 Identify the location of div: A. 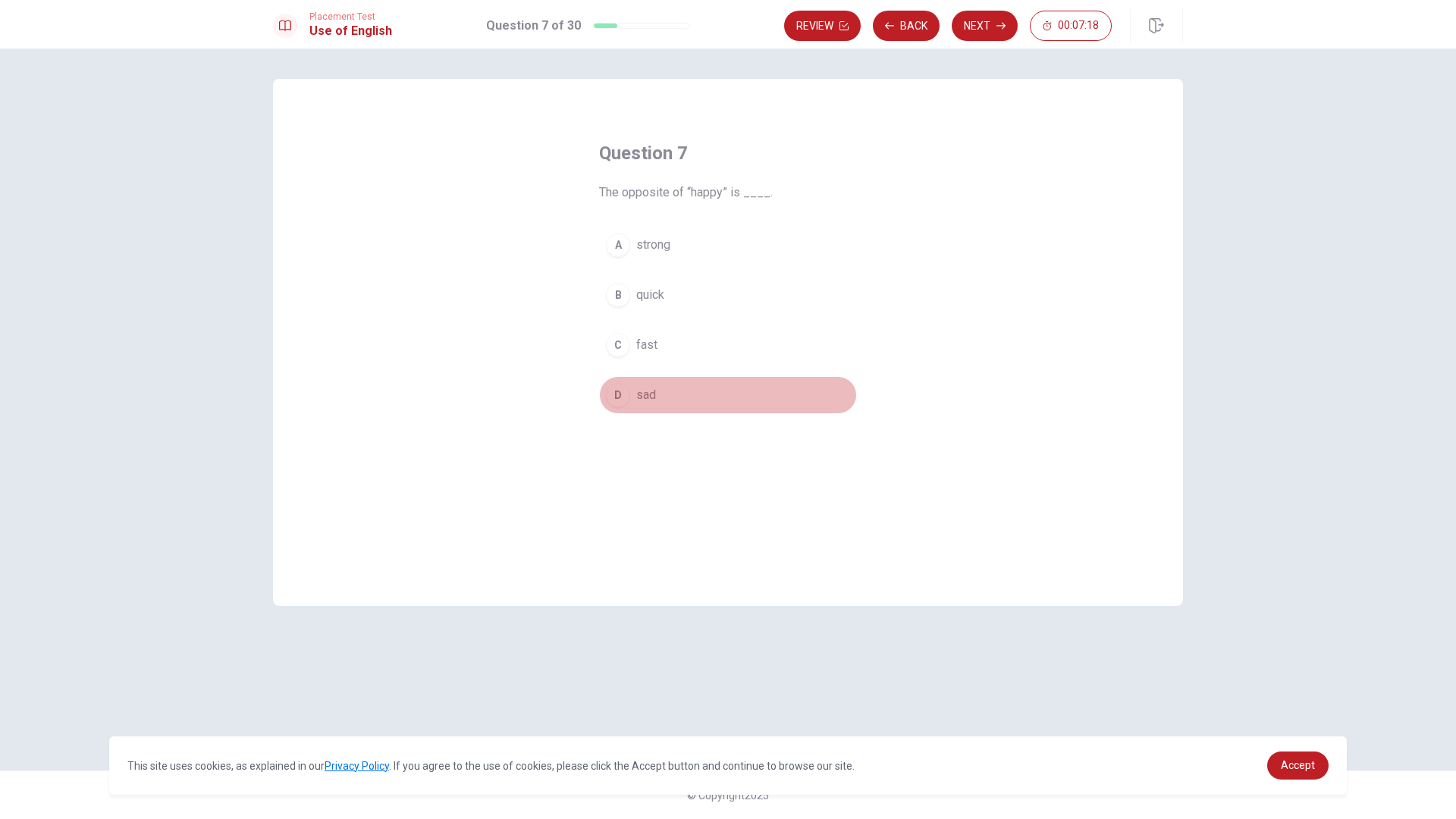
(618, 245).